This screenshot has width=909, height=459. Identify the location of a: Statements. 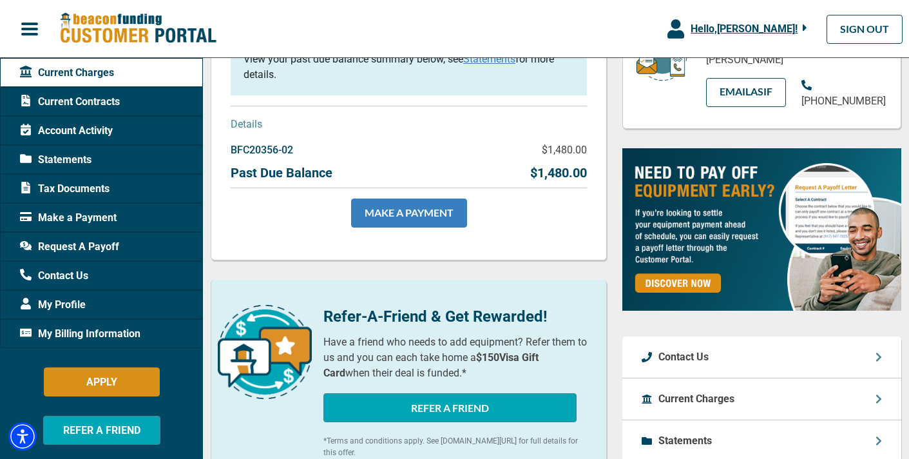
(489, 59).